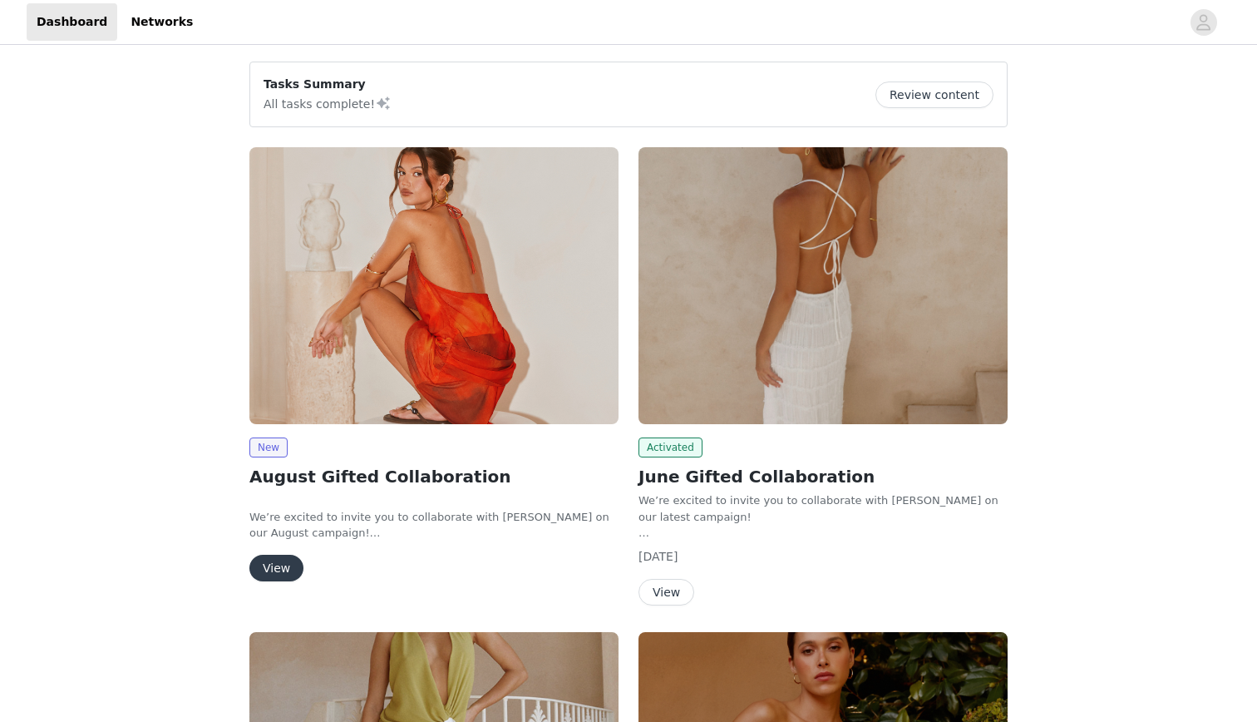 Image resolution: width=1257 pixels, height=722 pixels. Describe the element at coordinates (72, 22) in the screenshot. I see `a: Dashboard` at that location.